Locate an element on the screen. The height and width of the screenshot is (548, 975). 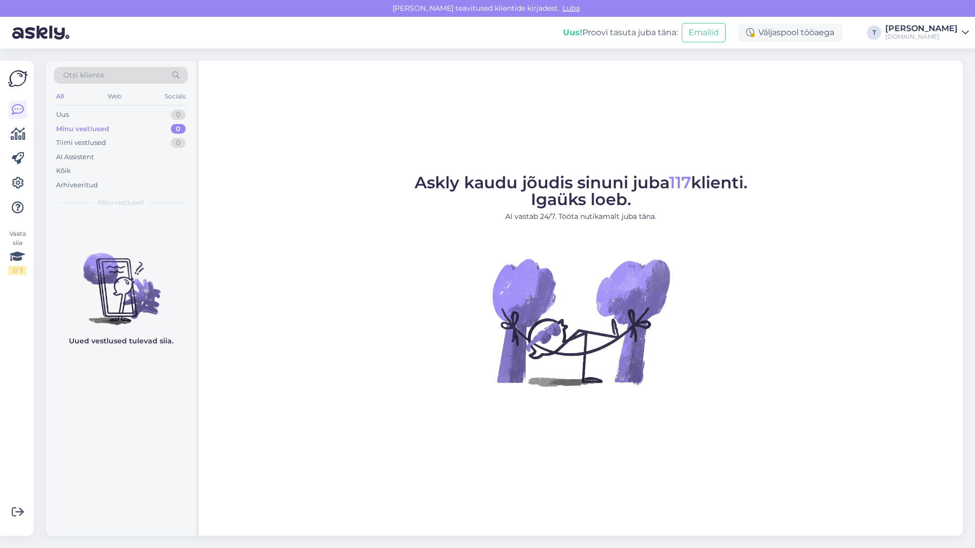
b: Uus! is located at coordinates (573, 32).